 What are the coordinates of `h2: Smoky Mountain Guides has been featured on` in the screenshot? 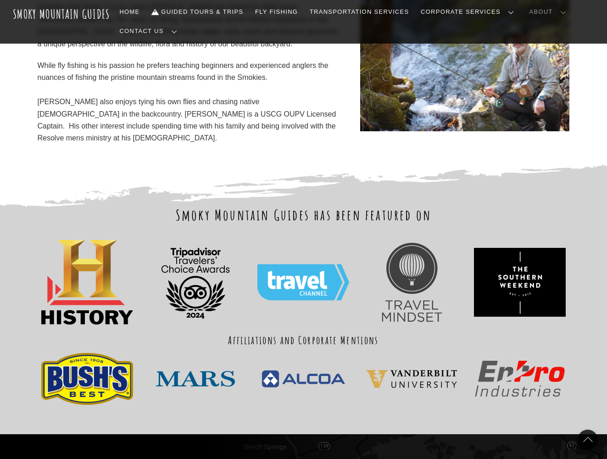 It's located at (304, 215).